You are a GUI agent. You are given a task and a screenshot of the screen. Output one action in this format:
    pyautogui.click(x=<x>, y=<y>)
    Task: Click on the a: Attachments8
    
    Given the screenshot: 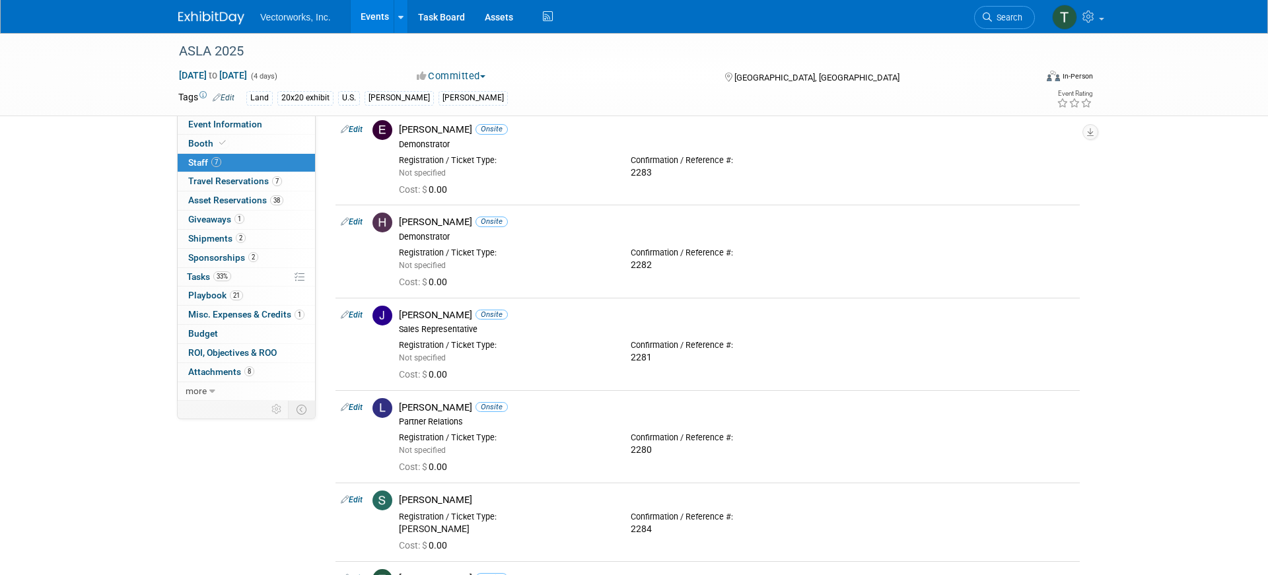 What is the action you would take?
    pyautogui.click(x=246, y=372)
    